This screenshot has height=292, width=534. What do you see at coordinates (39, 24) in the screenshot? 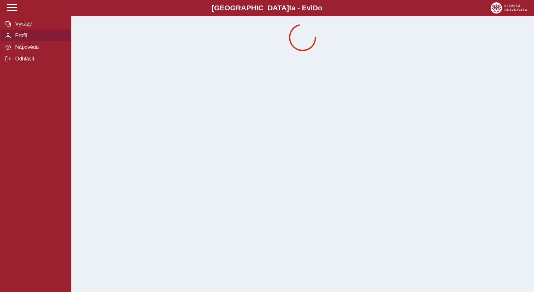
I see `span: Výkazy` at bounding box center [39, 24].